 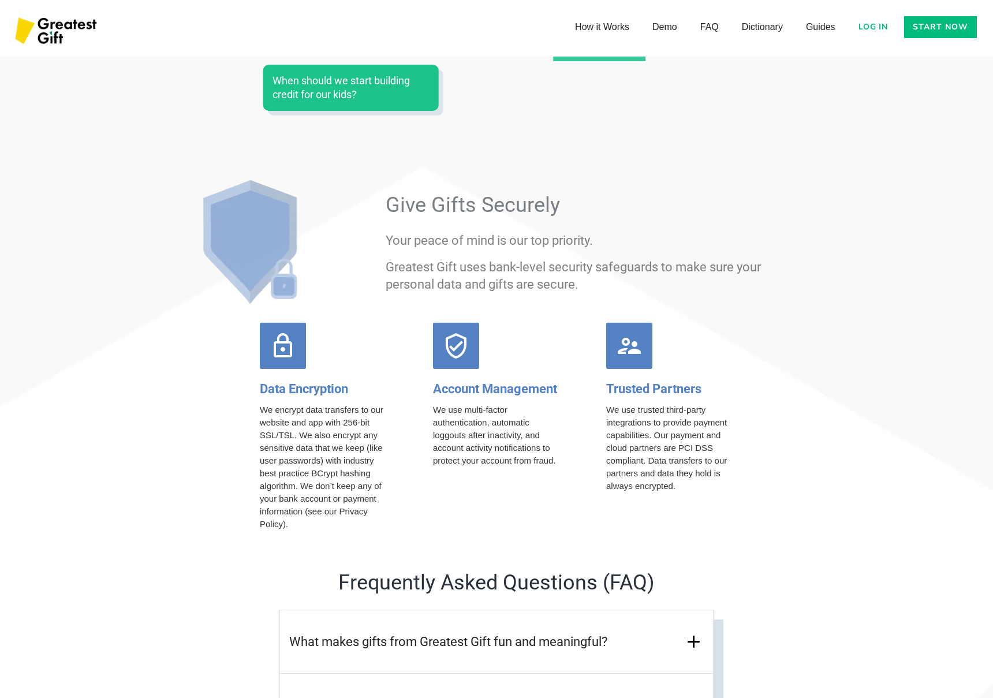 What do you see at coordinates (57, 32) in the screenshot?
I see `a: home` at bounding box center [57, 32].